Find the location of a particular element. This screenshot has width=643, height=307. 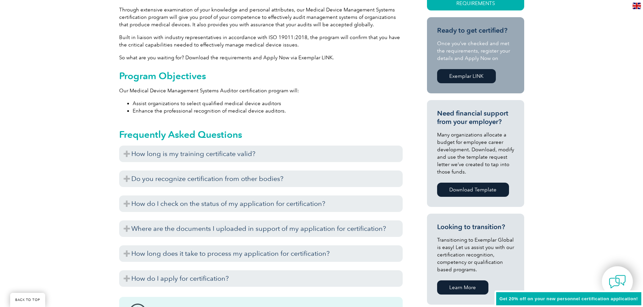

span: Get 20% off on your new personnel certification application! is located at coordinates (569, 299).